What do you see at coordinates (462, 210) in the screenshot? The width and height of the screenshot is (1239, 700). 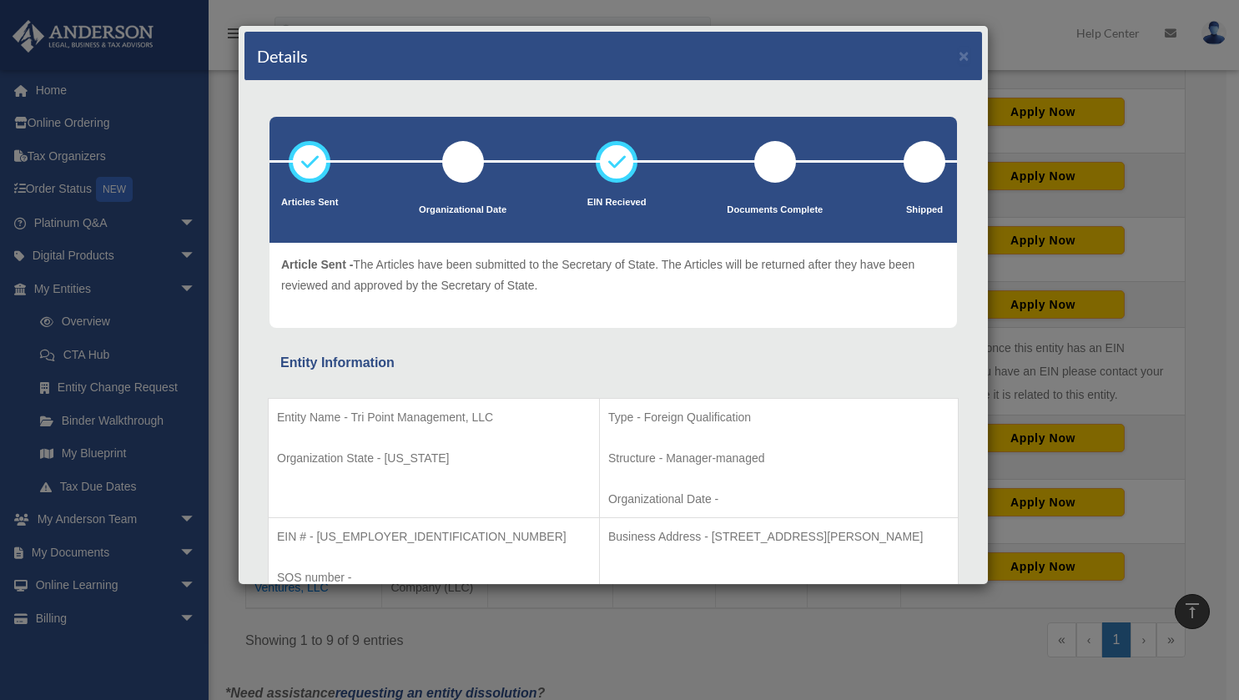 I see `p: Organizational Date` at bounding box center [462, 210].